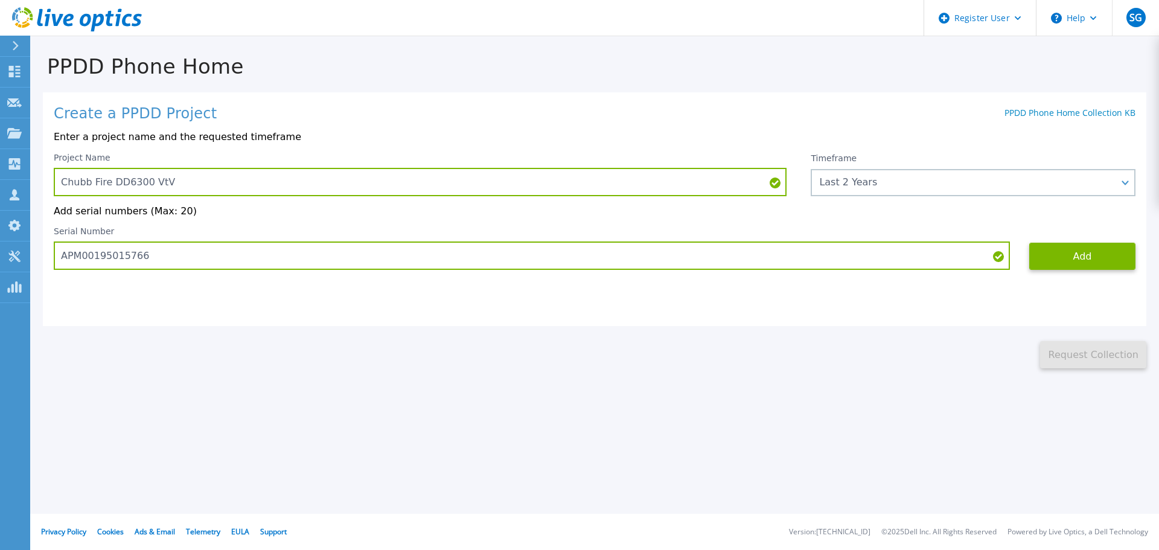 This screenshot has width=1159, height=550. What do you see at coordinates (1078, 532) in the screenshot?
I see `li: Powered by Live Optics, a Dell Technology` at bounding box center [1078, 532].